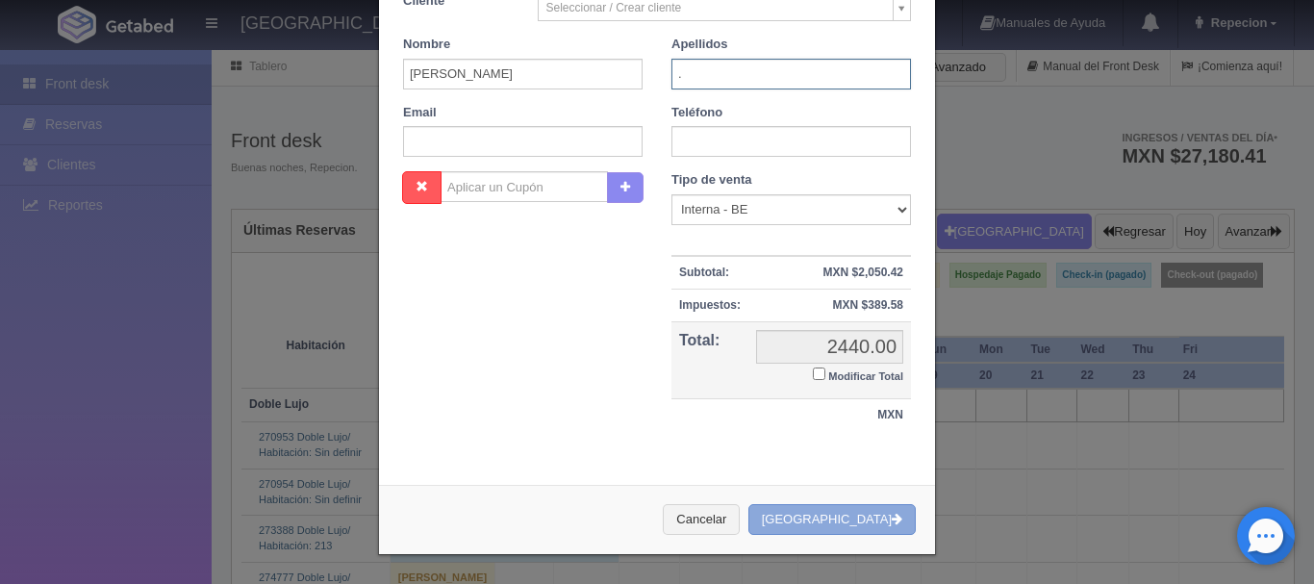  I want to click on input: Modificar Total, so click(819, 373).